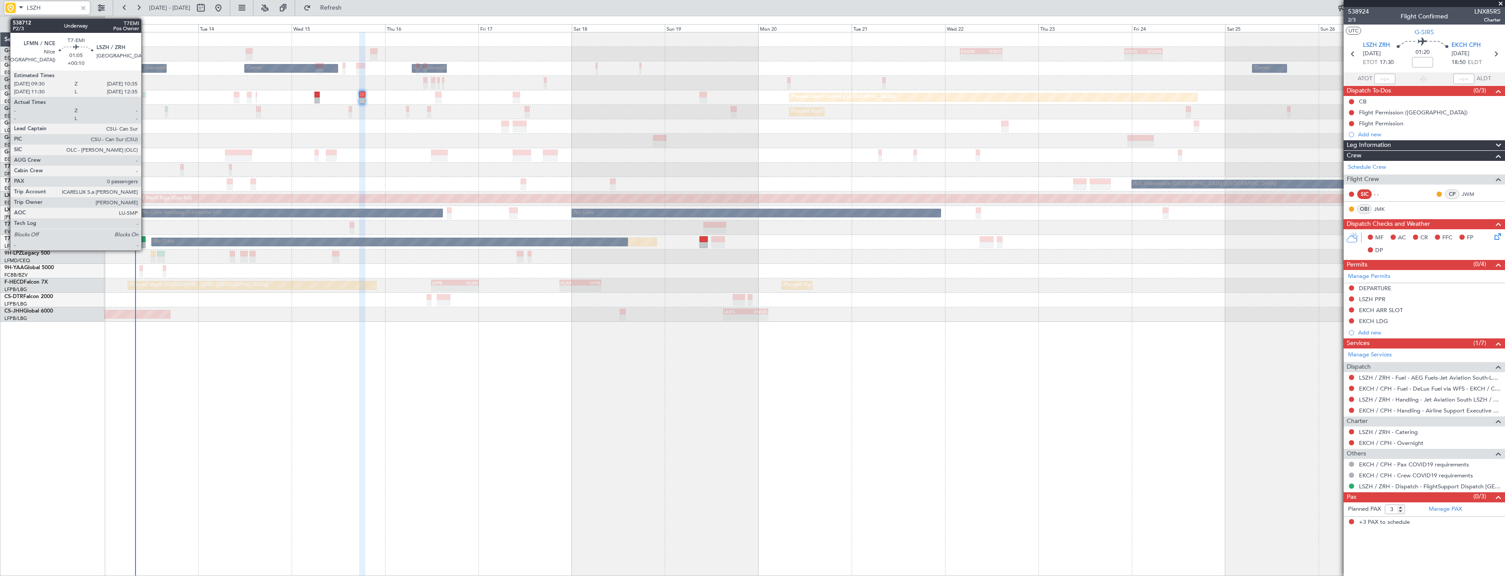 This screenshot has width=1505, height=576. I want to click on span: (0/3), so click(1479, 496).